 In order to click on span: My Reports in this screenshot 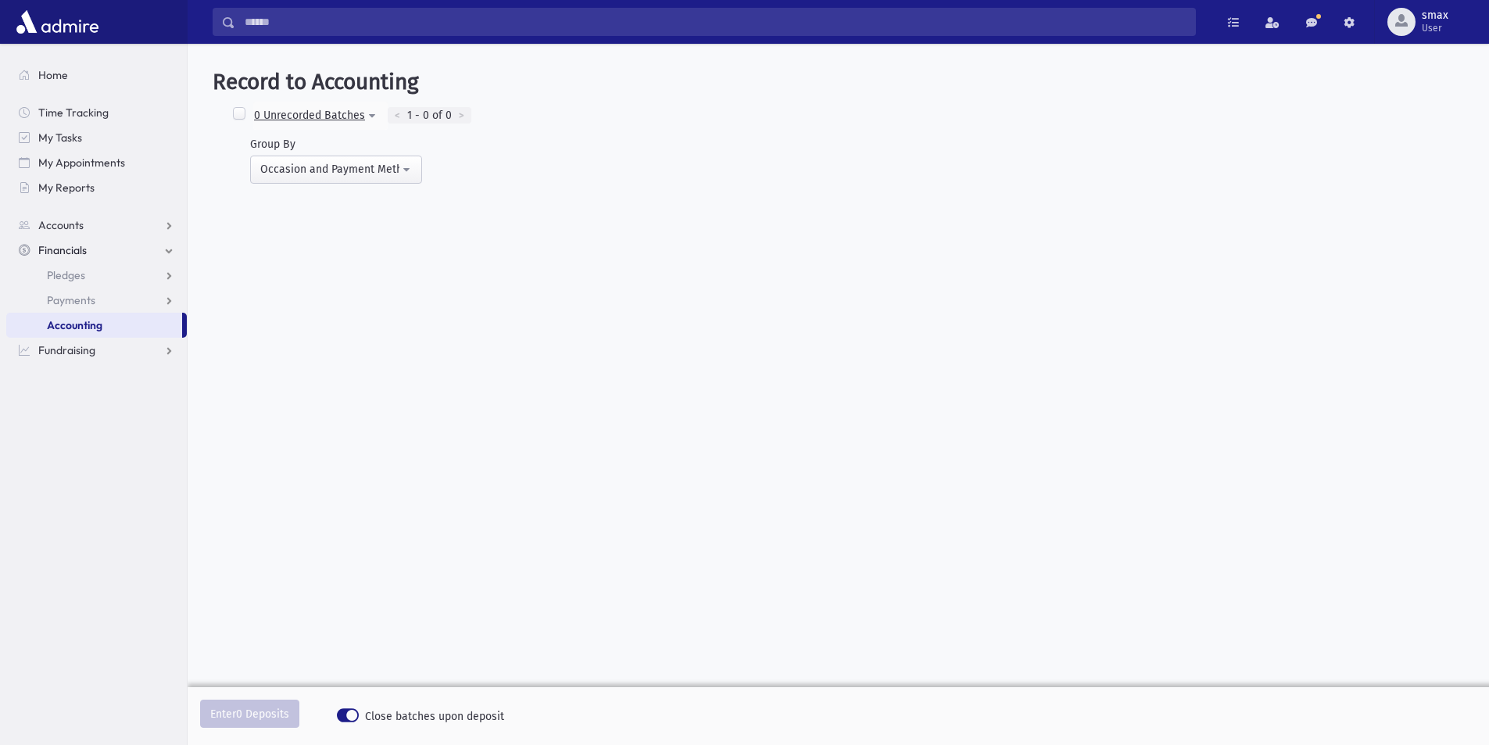, I will do `click(66, 188)`.